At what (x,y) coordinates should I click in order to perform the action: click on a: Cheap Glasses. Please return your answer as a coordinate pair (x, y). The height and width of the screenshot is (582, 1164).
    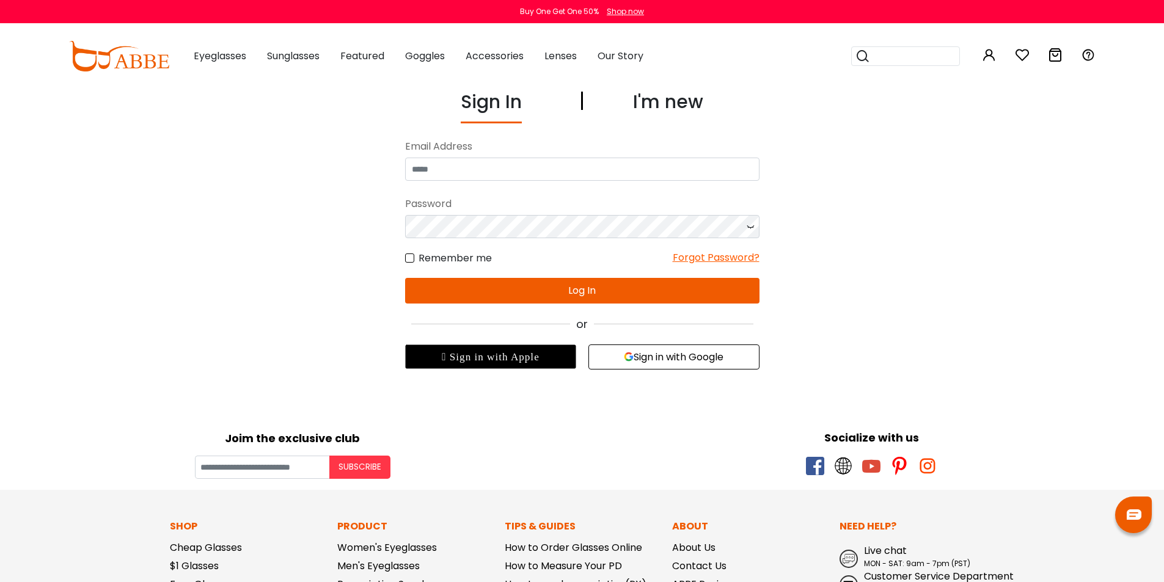
    Looking at the image, I should click on (206, 547).